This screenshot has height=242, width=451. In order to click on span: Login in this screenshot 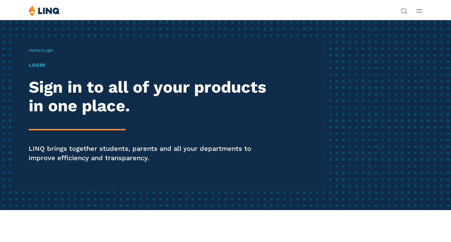, I will do `click(48, 50)`.